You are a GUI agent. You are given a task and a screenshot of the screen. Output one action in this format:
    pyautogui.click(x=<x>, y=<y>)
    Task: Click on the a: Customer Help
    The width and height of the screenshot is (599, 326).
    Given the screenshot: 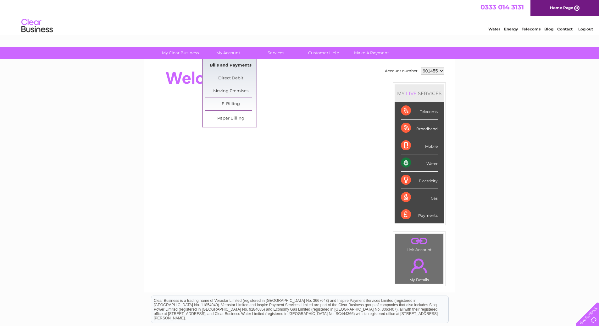 What is the action you would take?
    pyautogui.click(x=323, y=53)
    